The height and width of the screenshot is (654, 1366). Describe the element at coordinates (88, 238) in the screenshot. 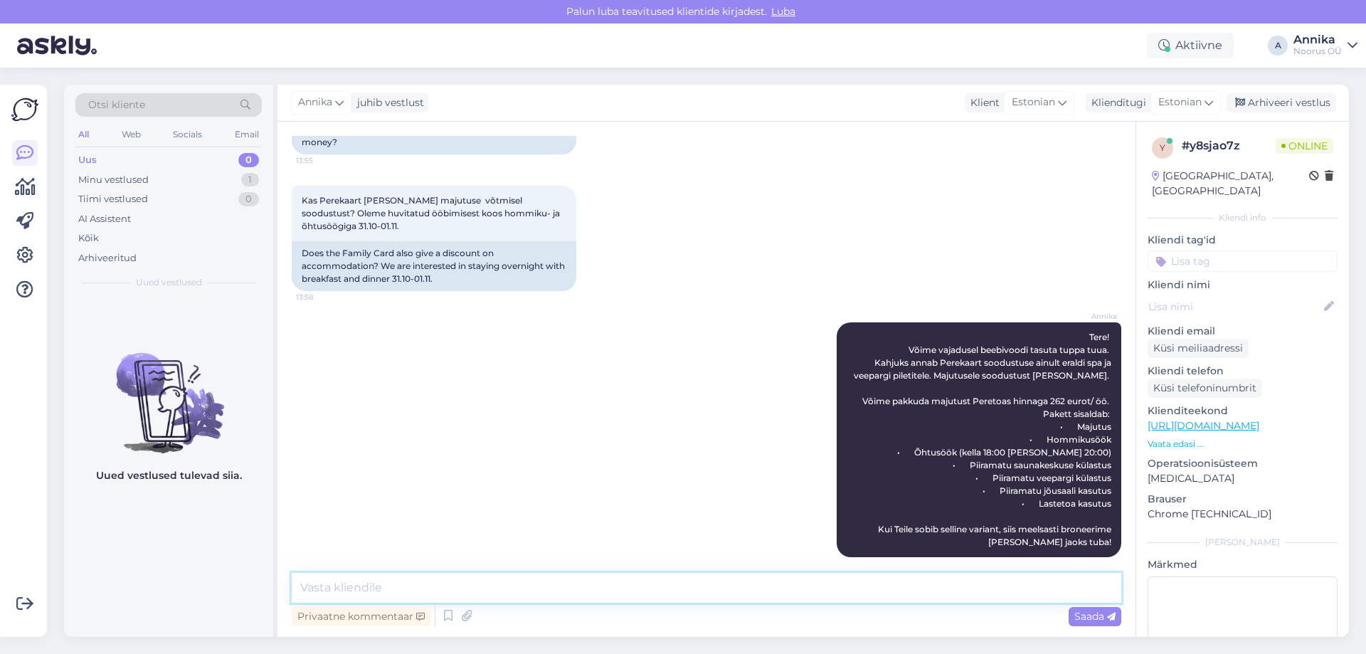

I see `div: Kõik` at that location.